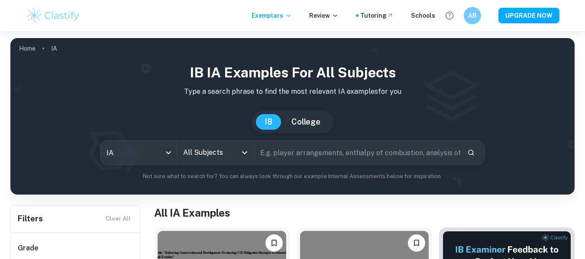 The width and height of the screenshot is (585, 259). Describe the element at coordinates (292, 92) in the screenshot. I see `p: Type a search phrase to find the most relevant IA examples for you` at that location.